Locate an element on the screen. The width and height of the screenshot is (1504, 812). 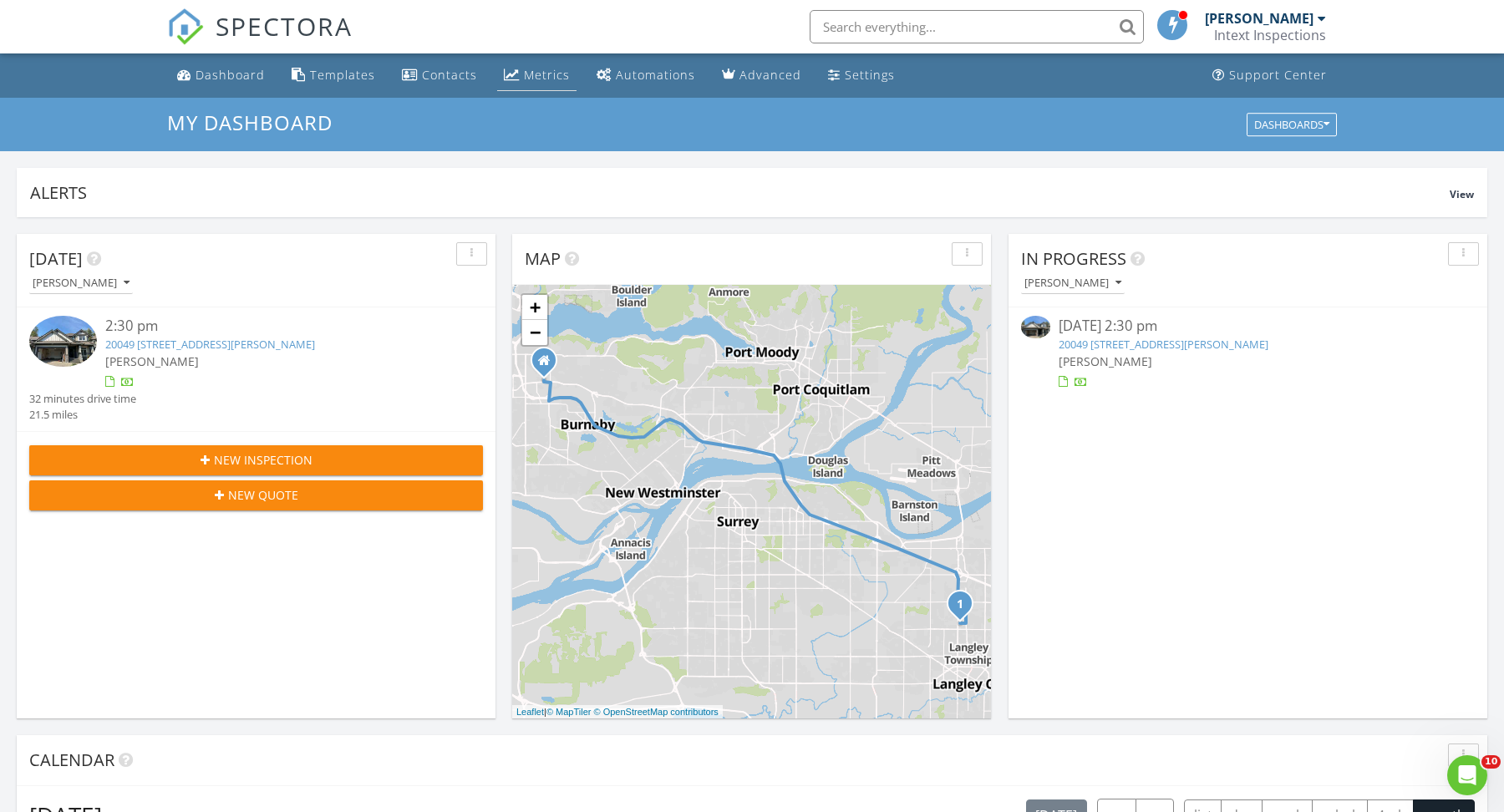
span: My Dashboard is located at coordinates (250, 122).